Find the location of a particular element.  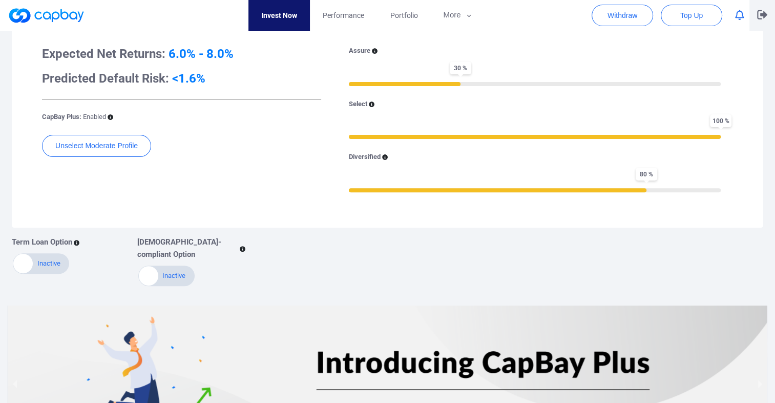

p: Diversified is located at coordinates (365, 157).